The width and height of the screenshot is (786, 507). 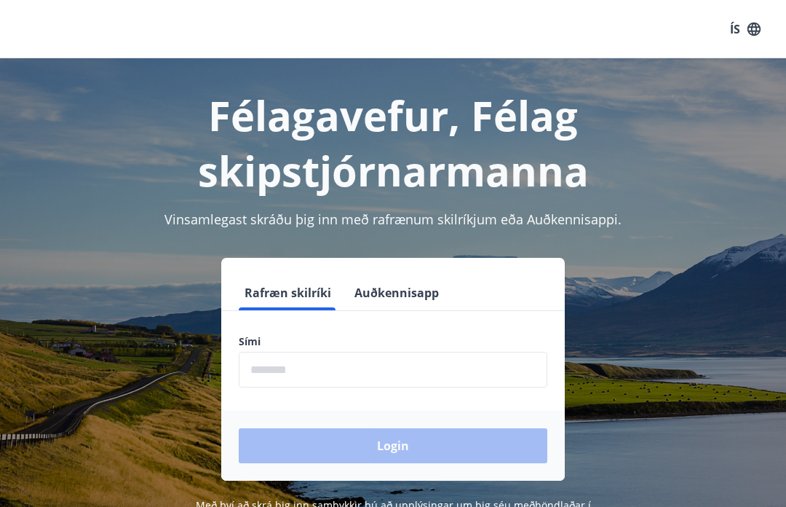 I want to click on button: Rafræn skilríki, so click(x=288, y=293).